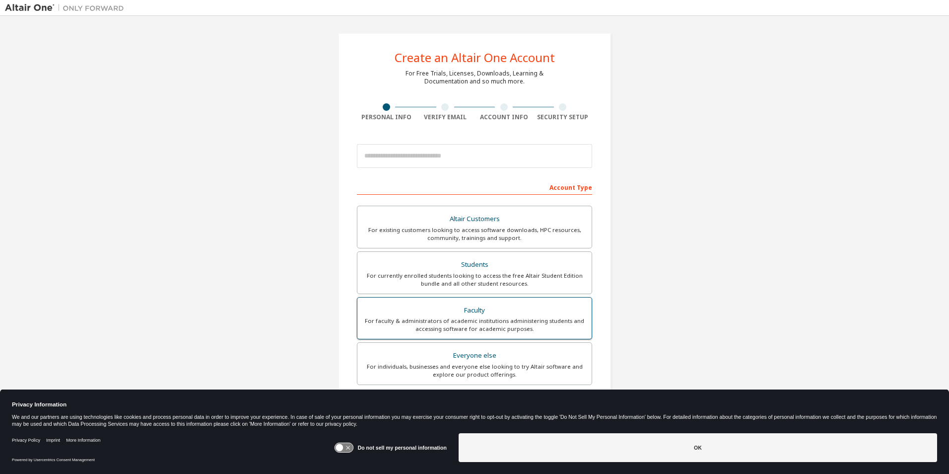  What do you see at coordinates (475, 58) in the screenshot?
I see `div: Create an Altair One Account` at bounding box center [475, 58].